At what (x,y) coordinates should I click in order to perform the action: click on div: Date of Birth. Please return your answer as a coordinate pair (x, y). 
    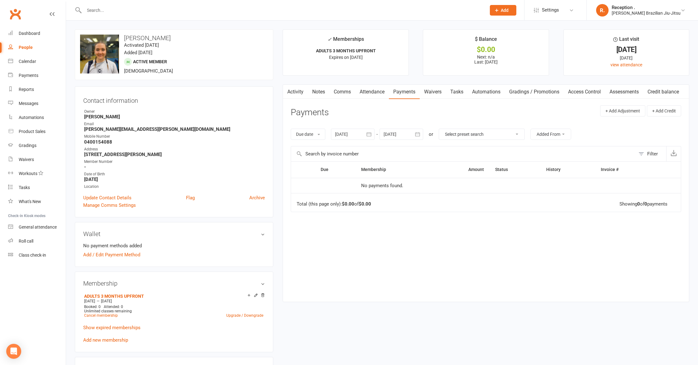
    Looking at the image, I should click on (175, 174).